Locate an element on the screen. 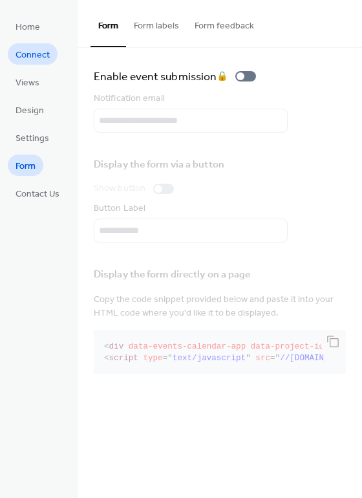 This screenshot has height=498, width=362. a: Views is located at coordinates (27, 82).